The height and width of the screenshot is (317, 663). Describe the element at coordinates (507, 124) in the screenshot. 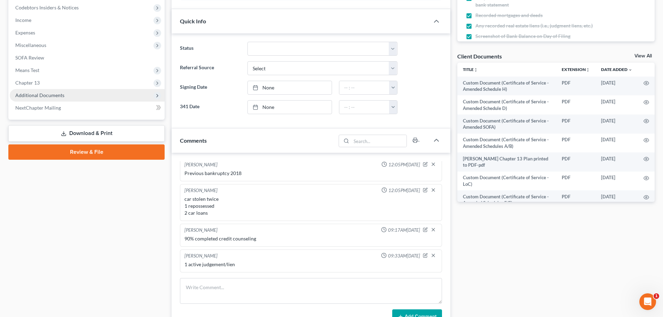

I see `td: Custom Document (Certificate of Service - Amended SOFA)` at that location.